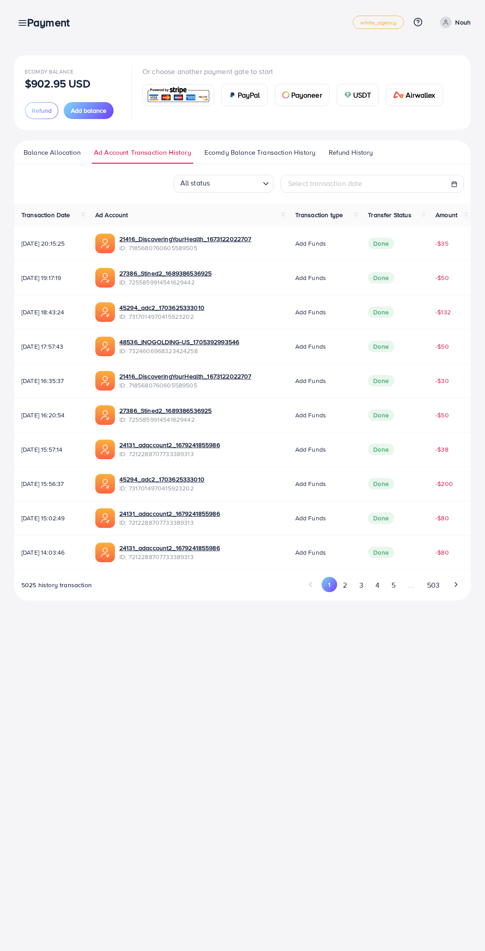  What do you see at coordinates (302, 95) in the screenshot?
I see `a: cardPayoneer` at bounding box center [302, 95].